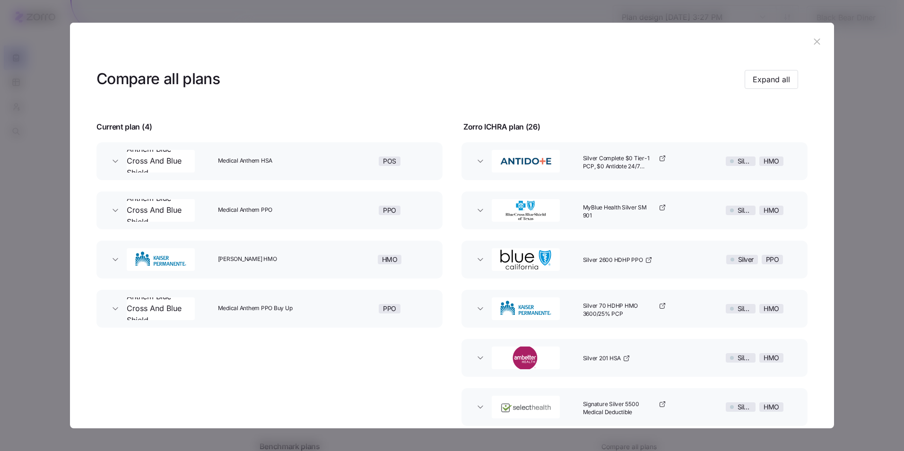  What do you see at coordinates (526, 161) in the screenshot?
I see `img: Antidote Health Plan` at bounding box center [526, 161].